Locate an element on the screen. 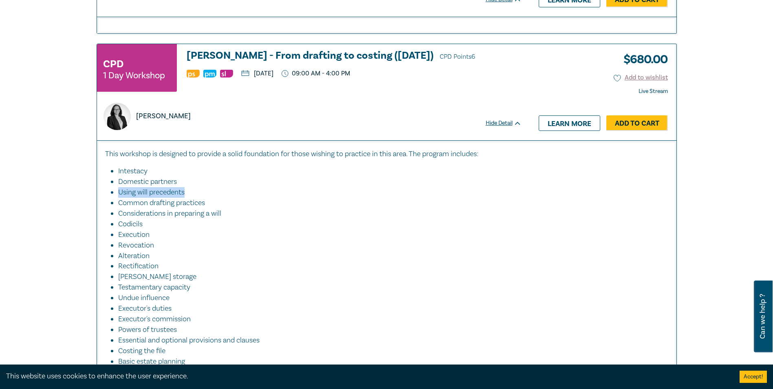 Image resolution: width=773 pixels, height=389 pixels. li: Domestic partners is located at coordinates (389, 182).